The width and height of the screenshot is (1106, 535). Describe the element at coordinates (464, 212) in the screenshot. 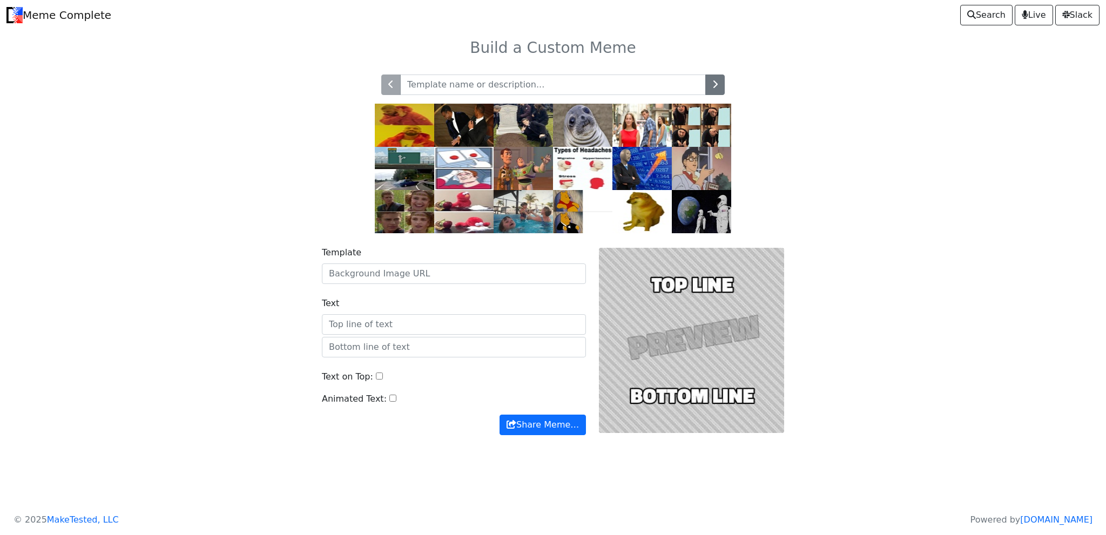

I see `img: elmo.jpg` at that location.